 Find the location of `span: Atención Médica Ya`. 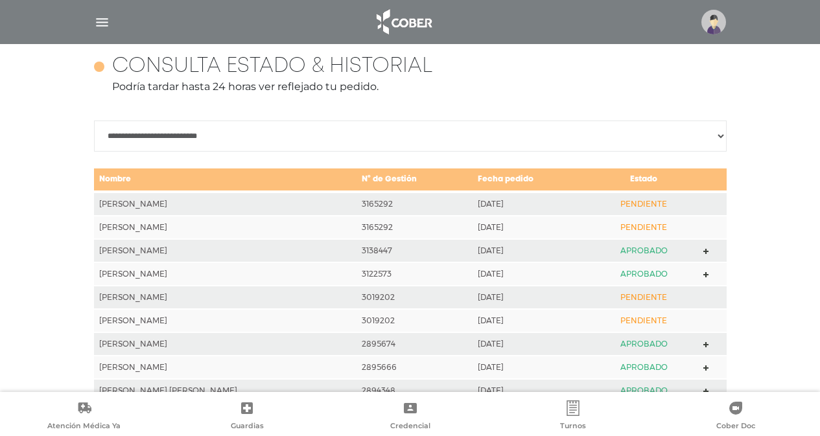

span: Atención Médica Ya is located at coordinates (84, 427).